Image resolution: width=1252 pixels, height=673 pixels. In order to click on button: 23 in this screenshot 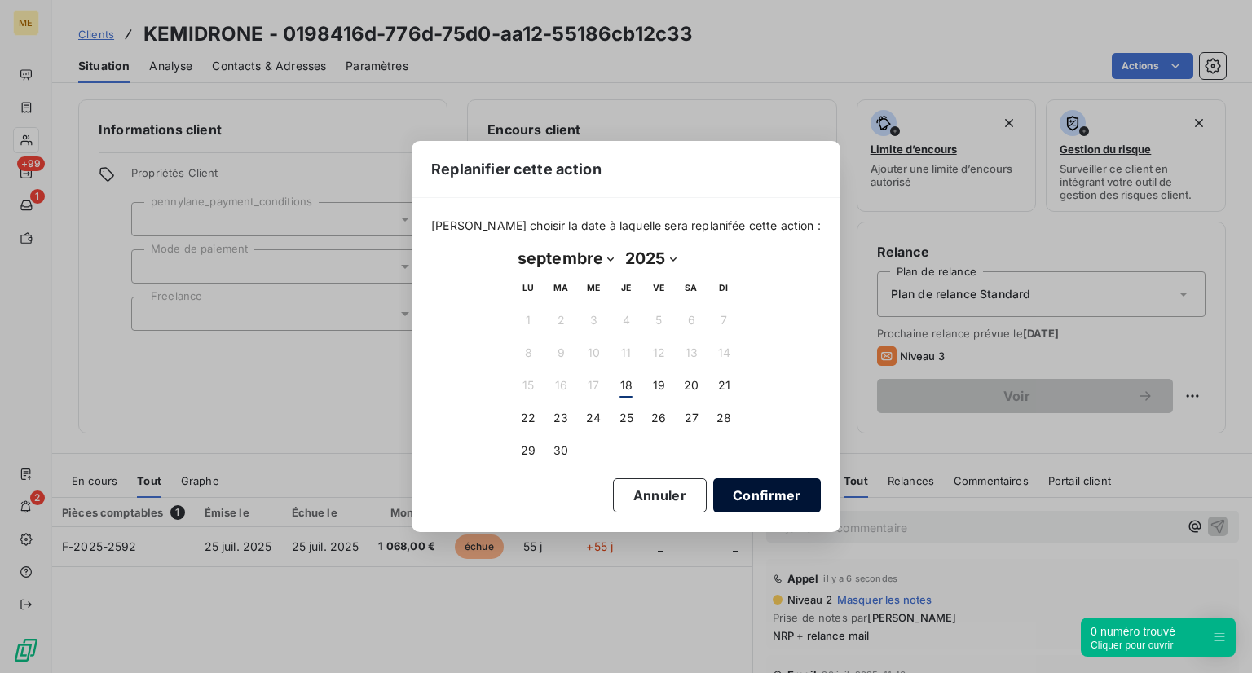, I will do `click(561, 418)`.